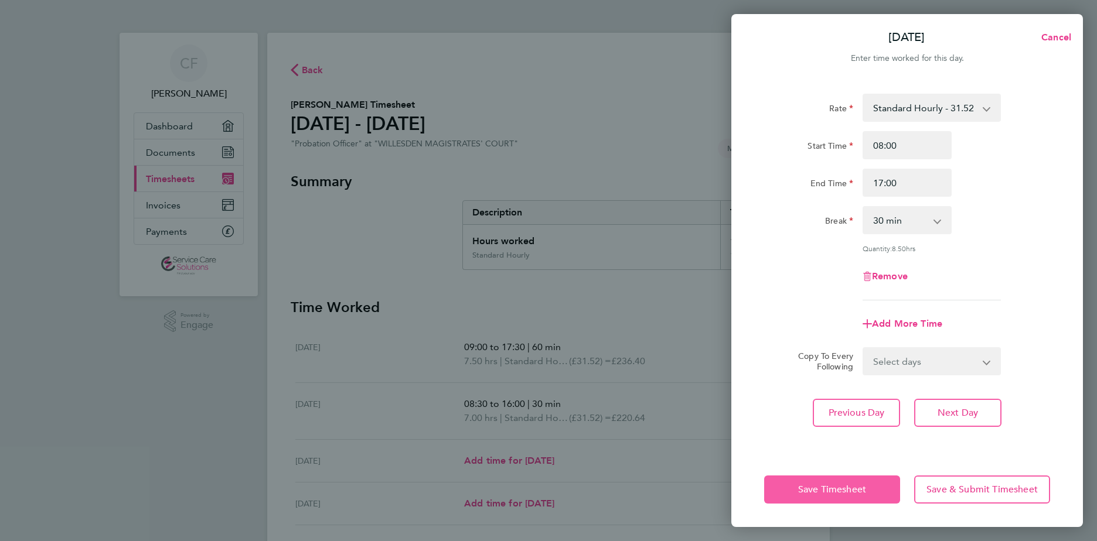 This screenshot has width=1097, height=541. What do you see at coordinates (907, 59) in the screenshot?
I see `div: Enter time worked for this day.` at bounding box center [907, 59].